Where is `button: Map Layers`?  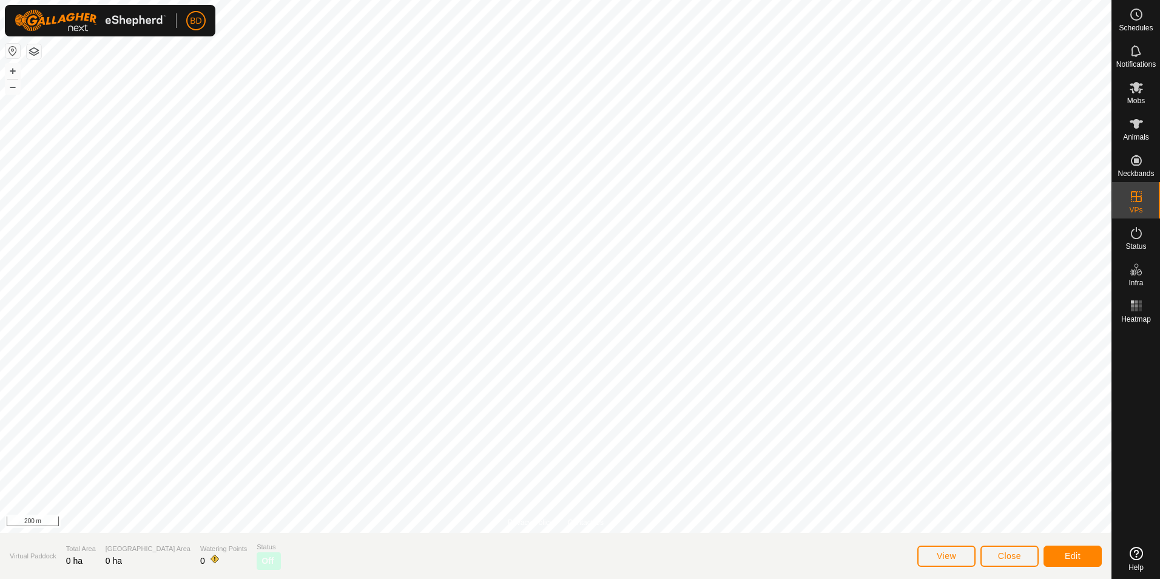 button: Map Layers is located at coordinates (34, 52).